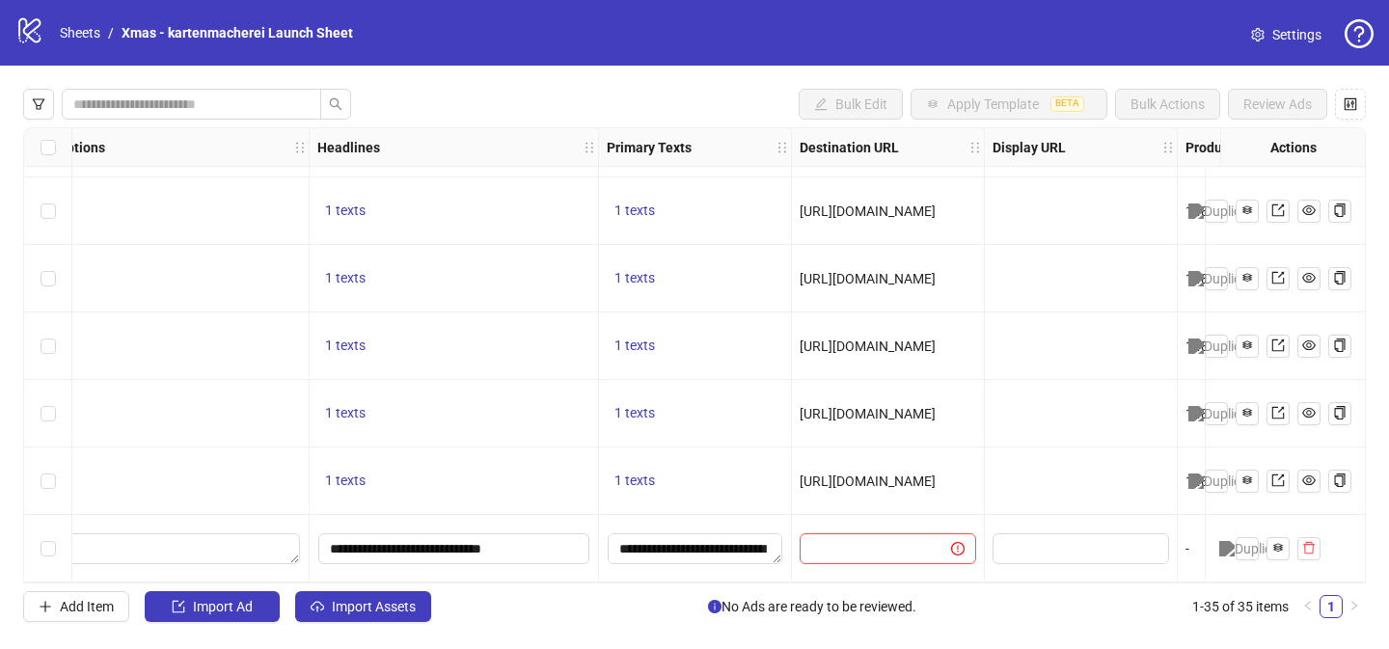  I want to click on span: setting, so click(1257, 35).